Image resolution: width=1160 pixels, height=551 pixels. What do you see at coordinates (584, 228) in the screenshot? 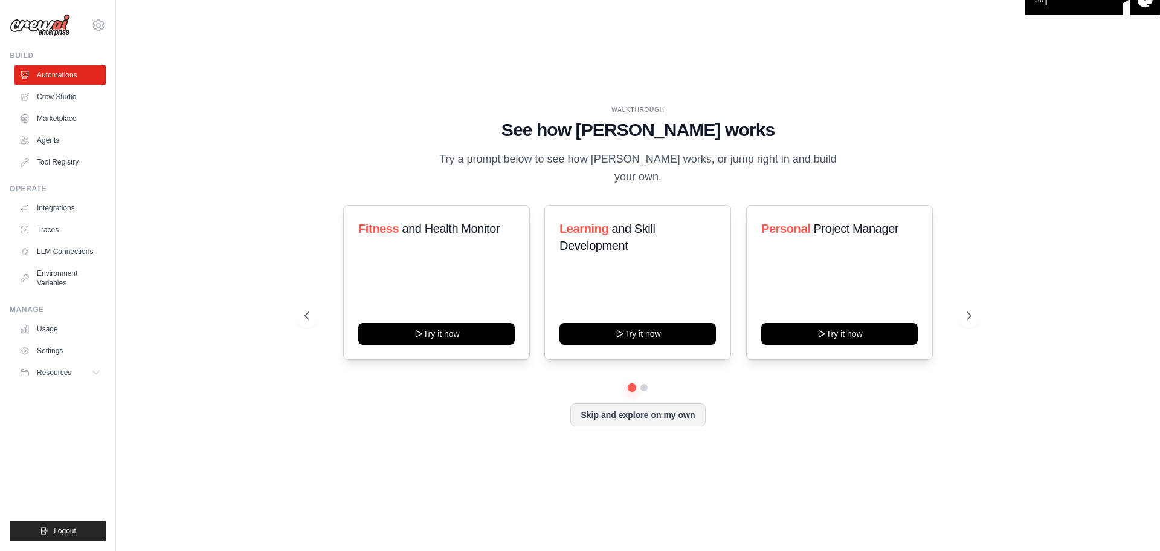
I see `span: Learning` at bounding box center [584, 228].